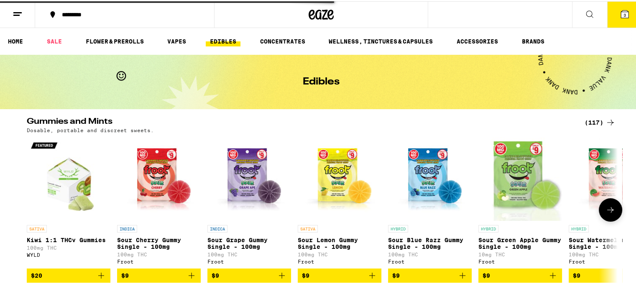  What do you see at coordinates (249, 178) in the screenshot?
I see `img: Froot - Sour Grape Gummy Single - 100mg` at bounding box center [249, 178].